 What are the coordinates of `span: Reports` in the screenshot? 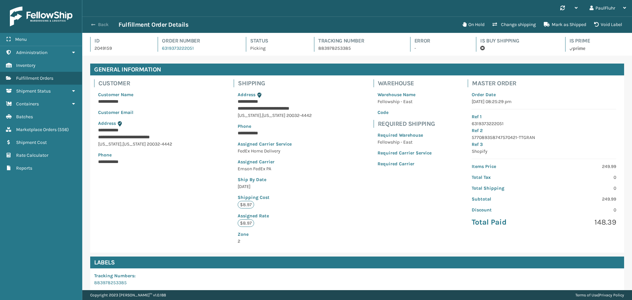 It's located at (24, 168).